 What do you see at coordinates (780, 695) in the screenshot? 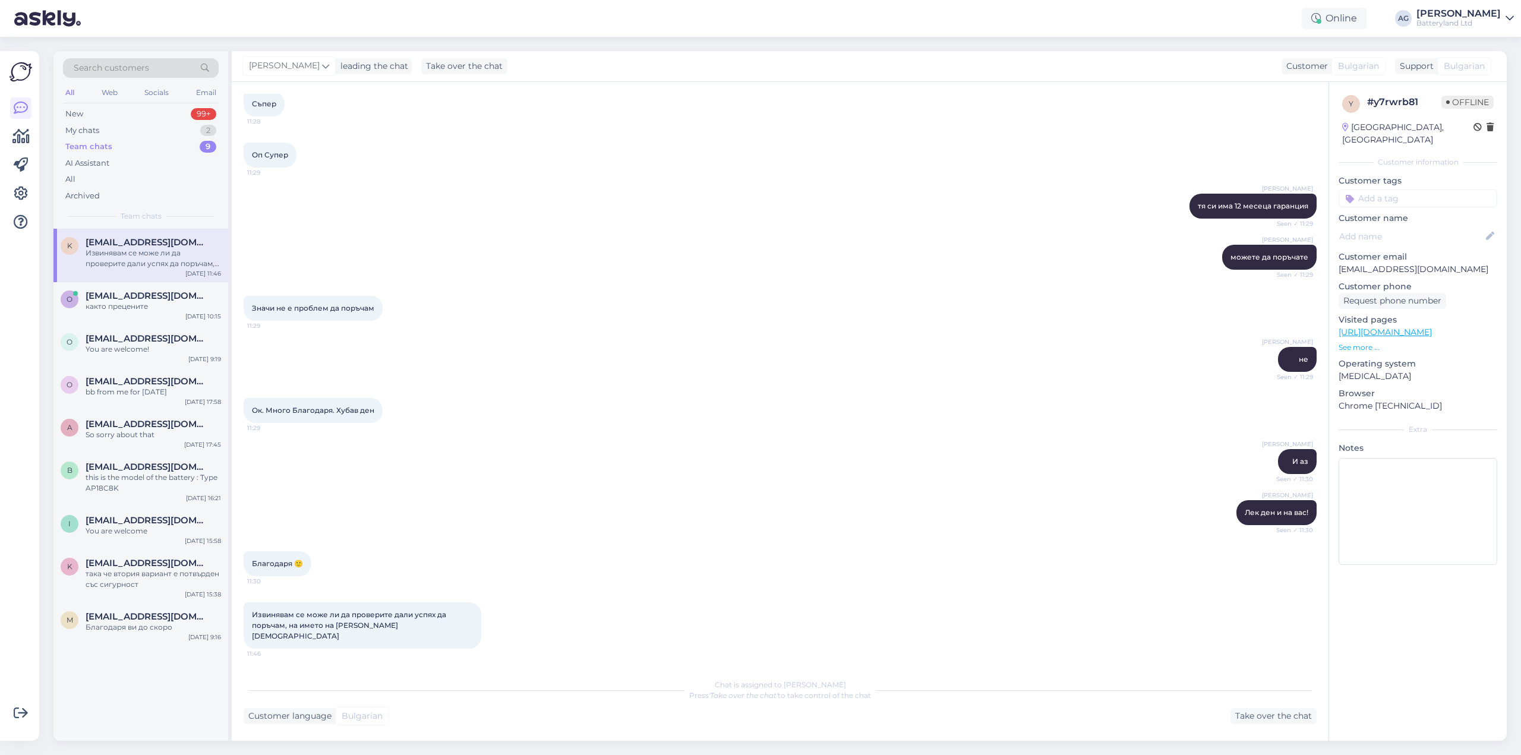
I see `span: Press to take control of the chat` at bounding box center [780, 695].